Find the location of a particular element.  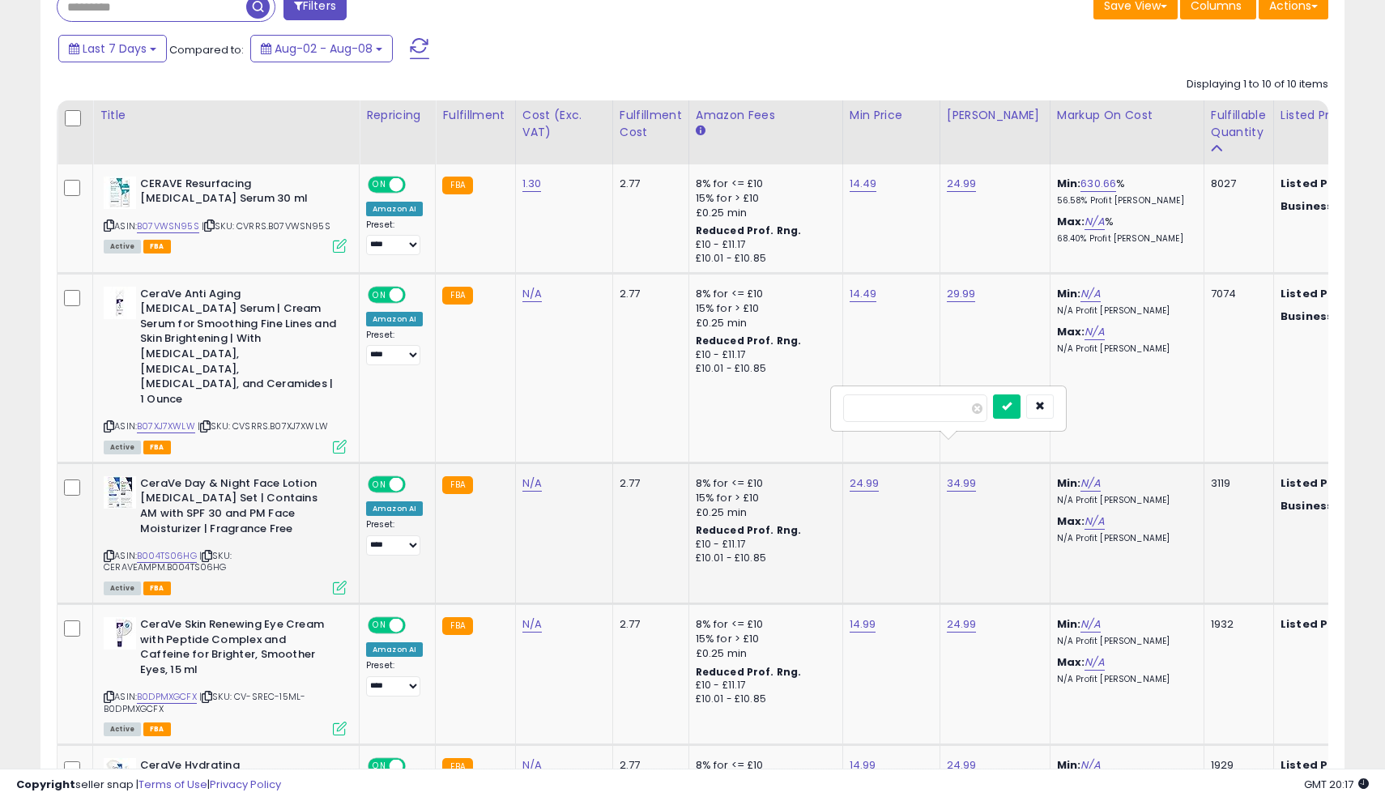

a: B004TS06HG is located at coordinates (167, 556).